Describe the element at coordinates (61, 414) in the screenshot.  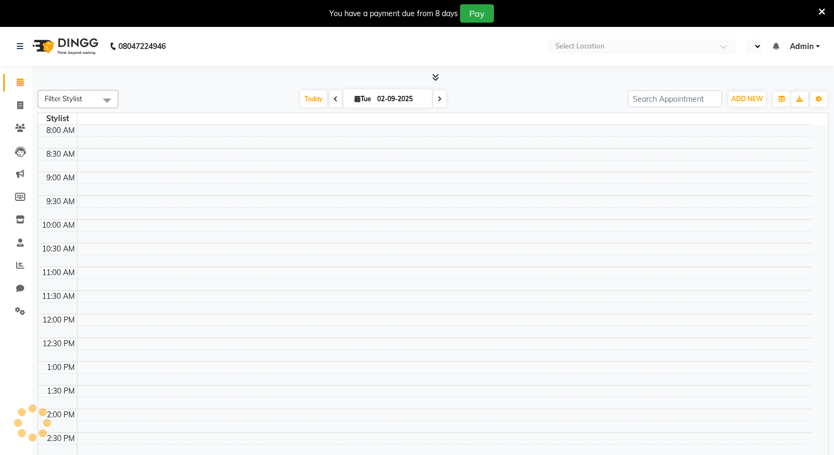
I see `div: 2:00 PM` at that location.